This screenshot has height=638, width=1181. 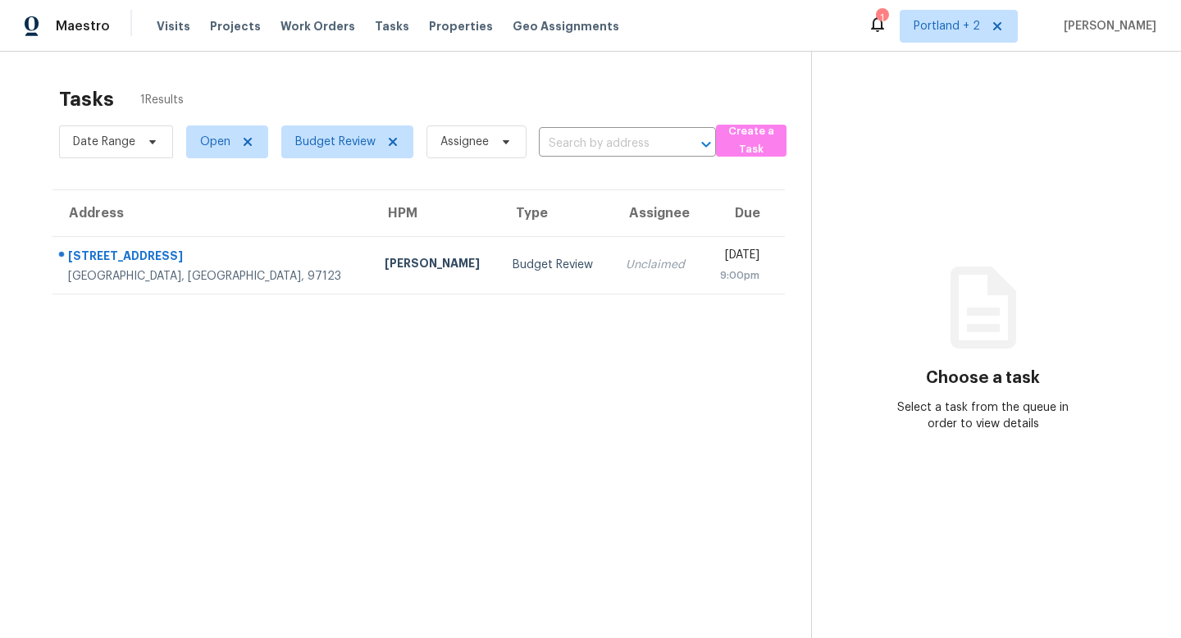 I want to click on span: Visits, so click(x=173, y=26).